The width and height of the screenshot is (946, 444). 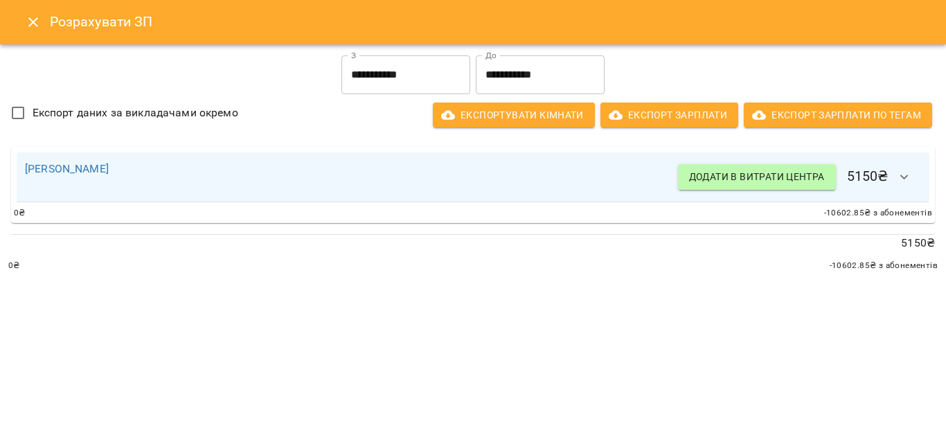 I want to click on button: Експорт Зарплати, so click(x=669, y=115).